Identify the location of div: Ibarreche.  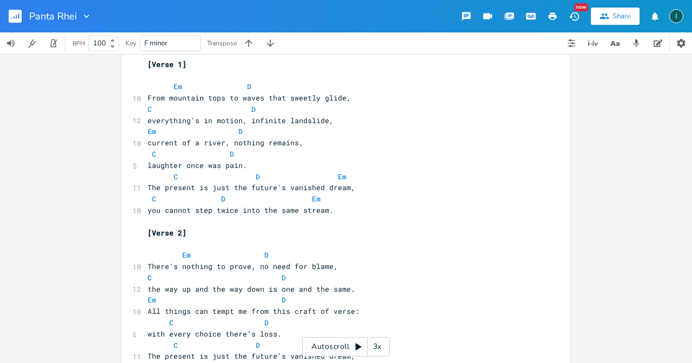
(676, 16).